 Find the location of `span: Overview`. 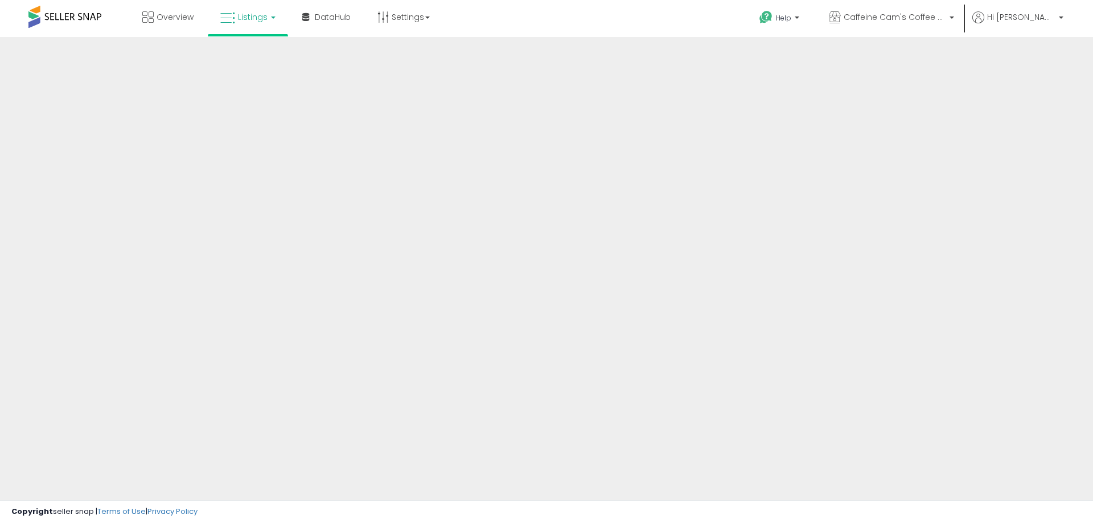

span: Overview is located at coordinates (175, 17).